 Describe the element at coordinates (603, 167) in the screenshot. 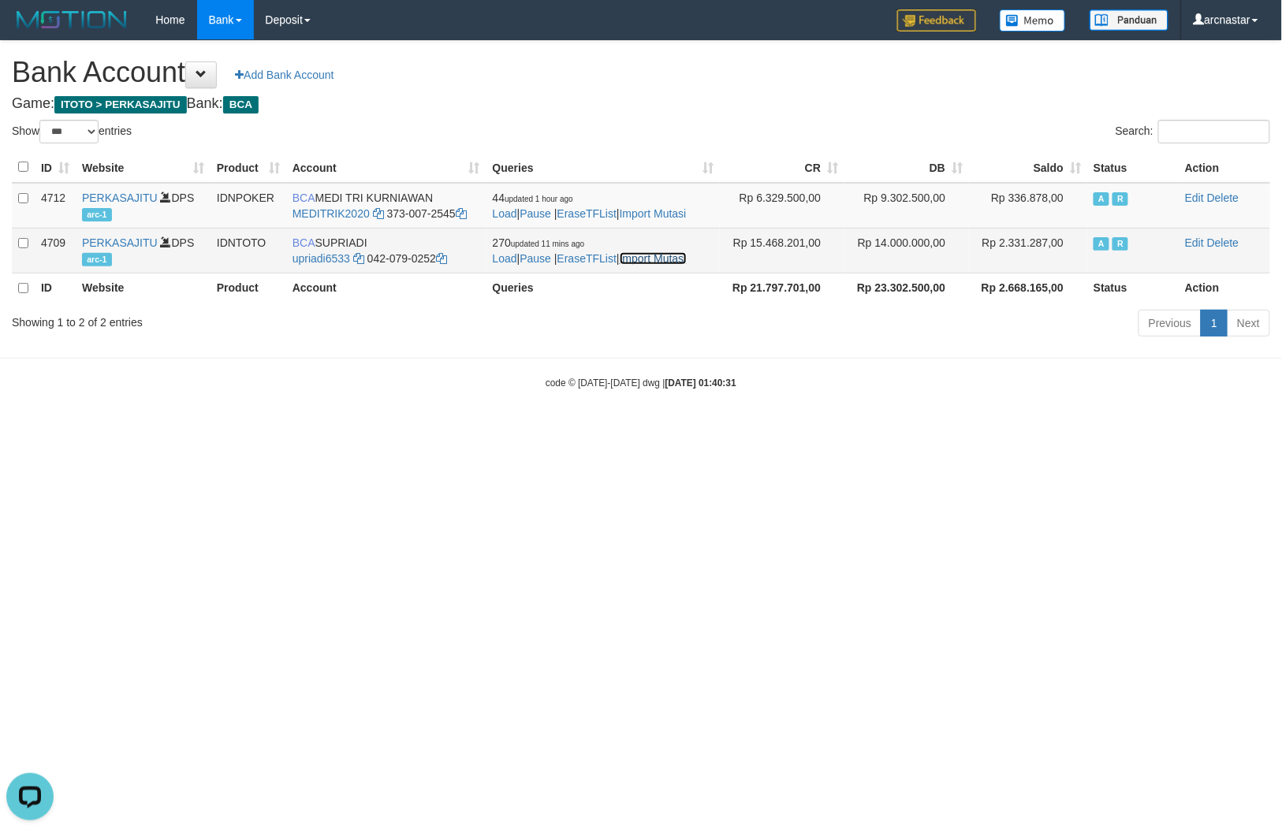

I see `th: Queries: activate to sort column ascending` at that location.